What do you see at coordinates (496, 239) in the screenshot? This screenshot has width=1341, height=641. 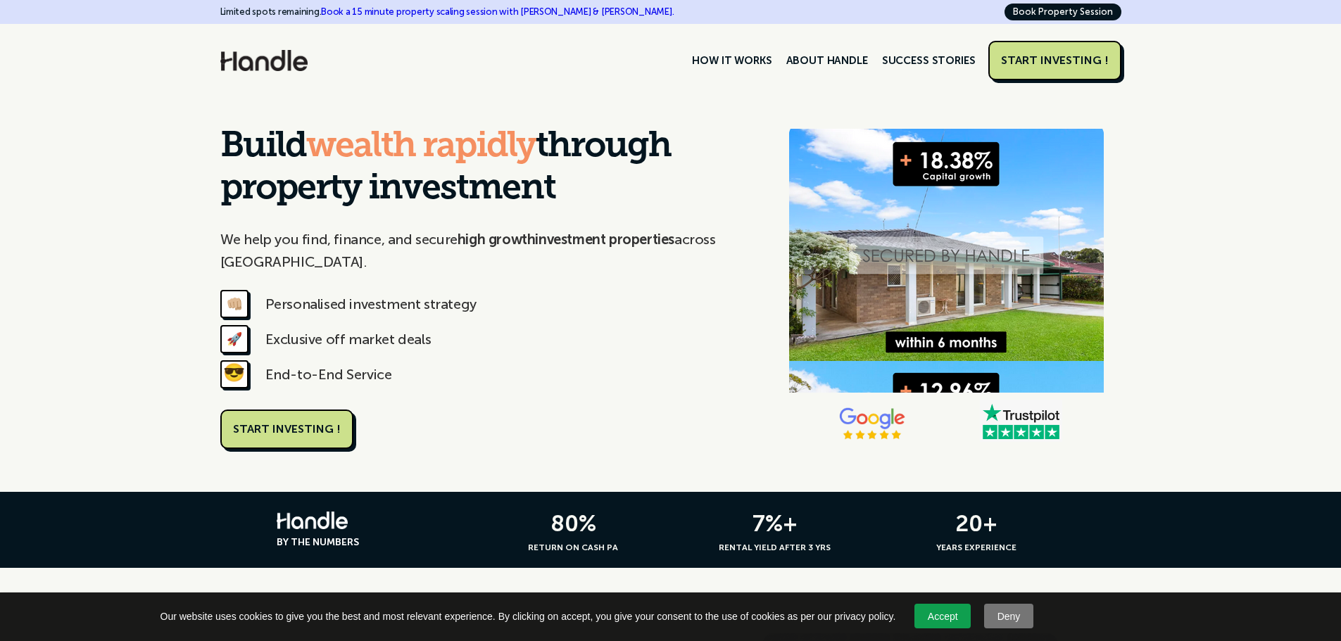 I see `strong: high growth` at bounding box center [496, 239].